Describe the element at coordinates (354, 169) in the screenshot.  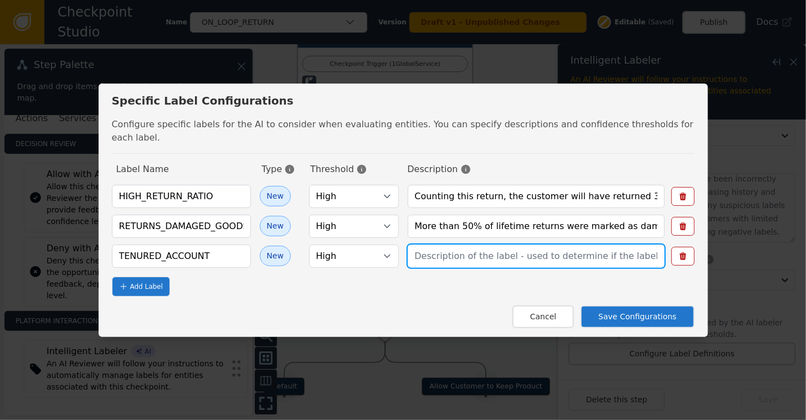
I see `div: Threshold` at that location.